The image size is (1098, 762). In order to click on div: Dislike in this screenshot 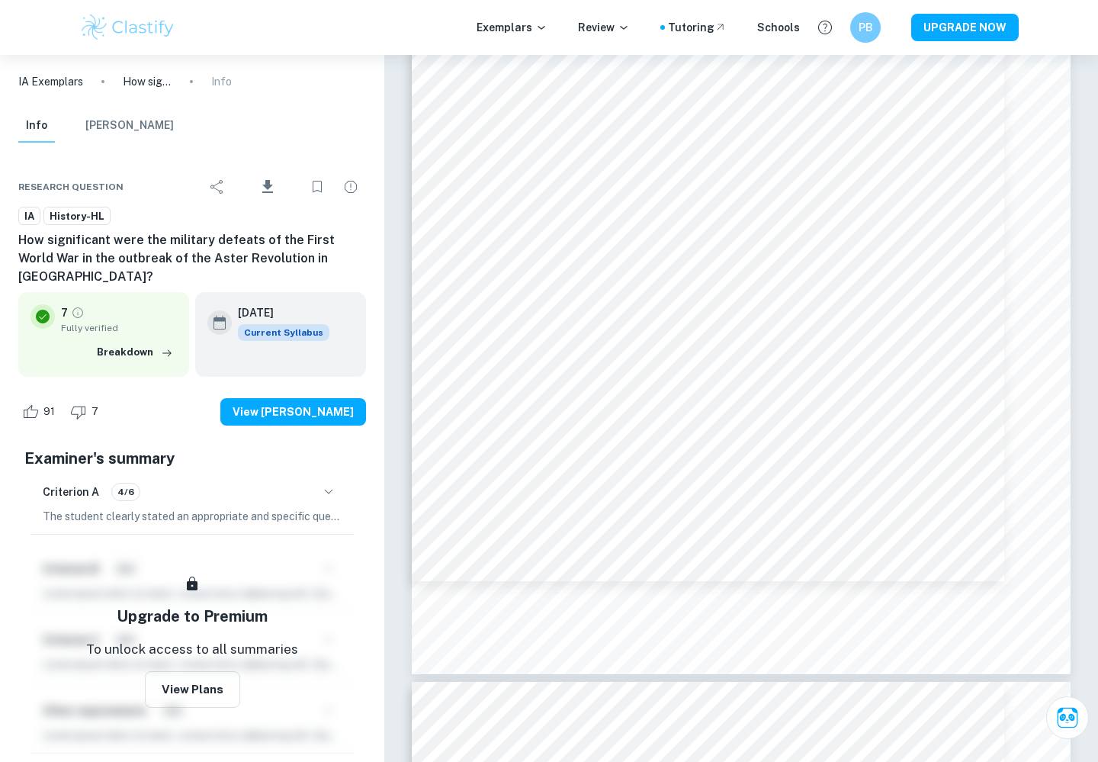, I will do `click(86, 412)`.